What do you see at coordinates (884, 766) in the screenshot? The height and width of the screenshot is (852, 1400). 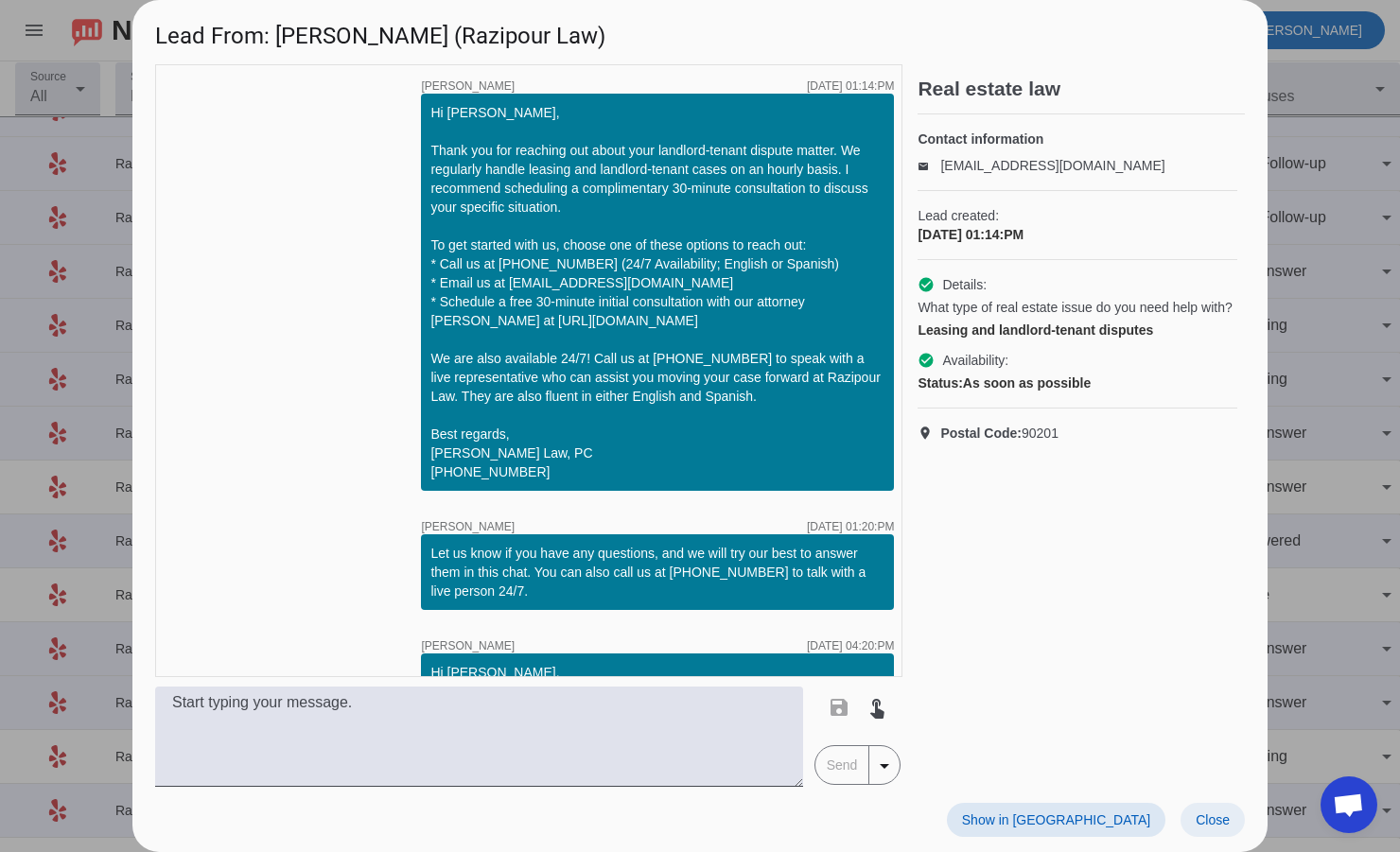 I see `mat-icon: arrow_drop_down` at bounding box center [884, 766].